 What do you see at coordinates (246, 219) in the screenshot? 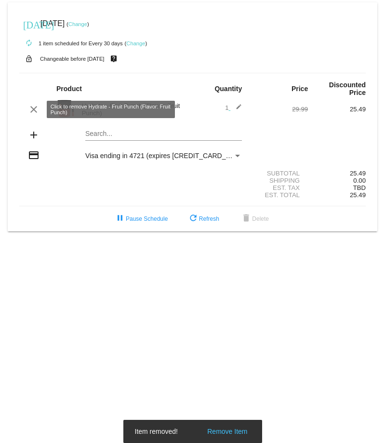
I see `mat-icon: delete` at bounding box center [246, 219].